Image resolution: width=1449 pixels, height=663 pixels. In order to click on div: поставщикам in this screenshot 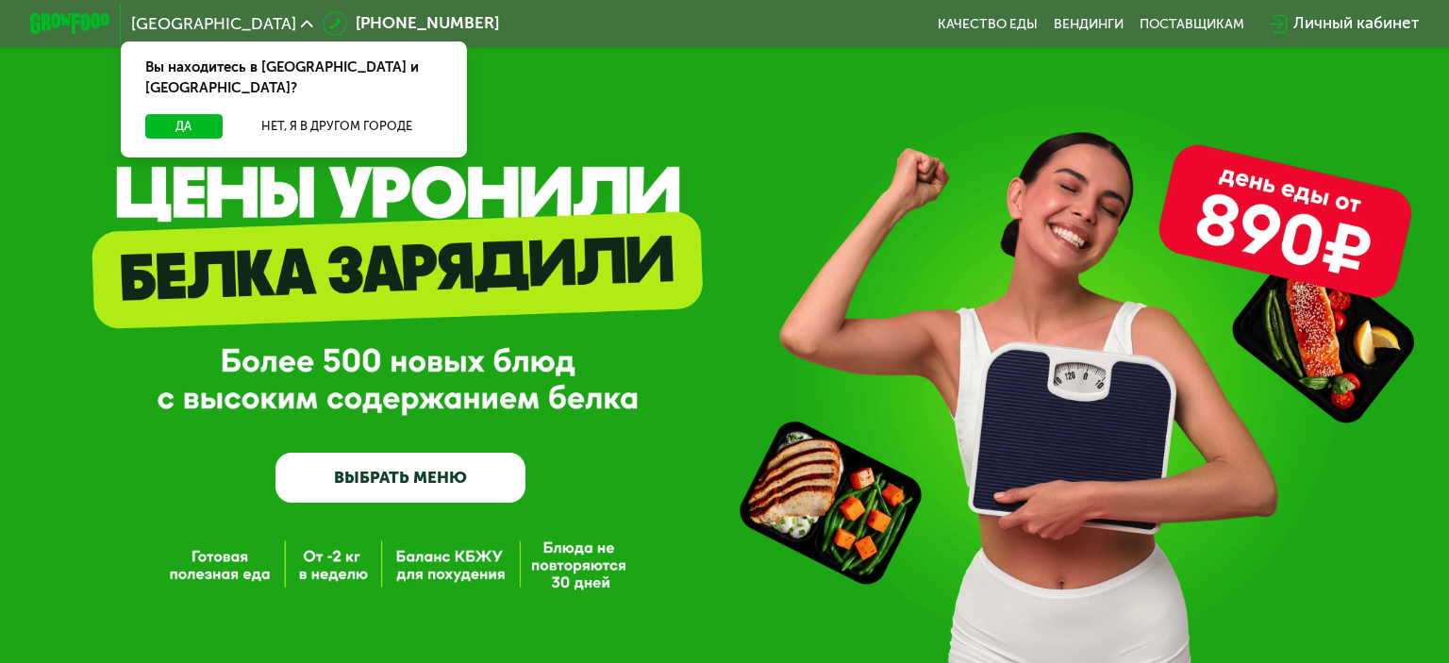, I will do `click(1192, 24)`.